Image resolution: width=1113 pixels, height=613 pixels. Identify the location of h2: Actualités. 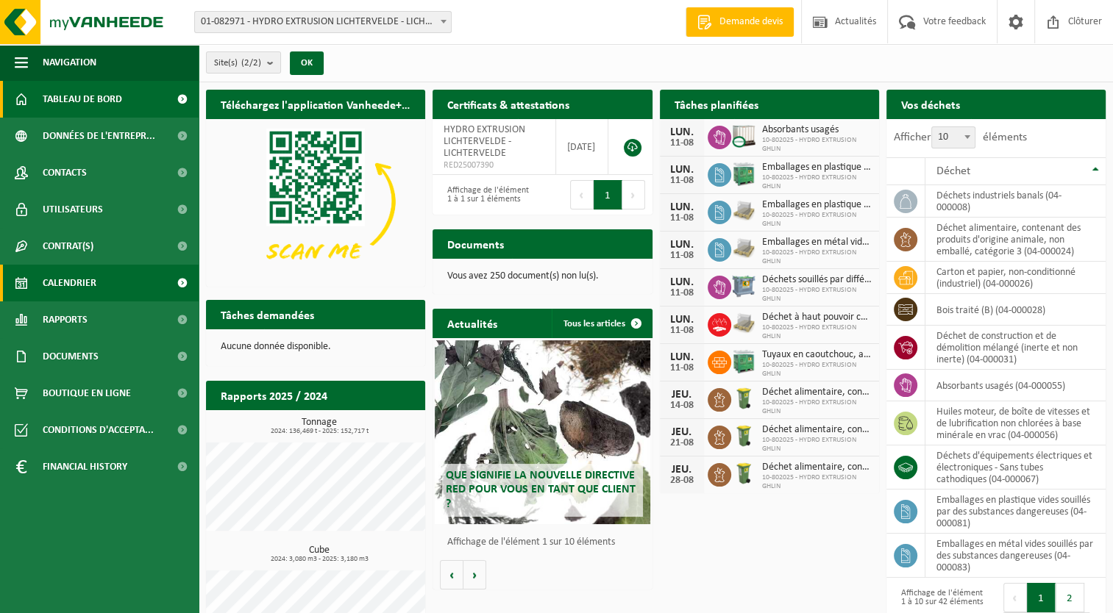
(472, 323).